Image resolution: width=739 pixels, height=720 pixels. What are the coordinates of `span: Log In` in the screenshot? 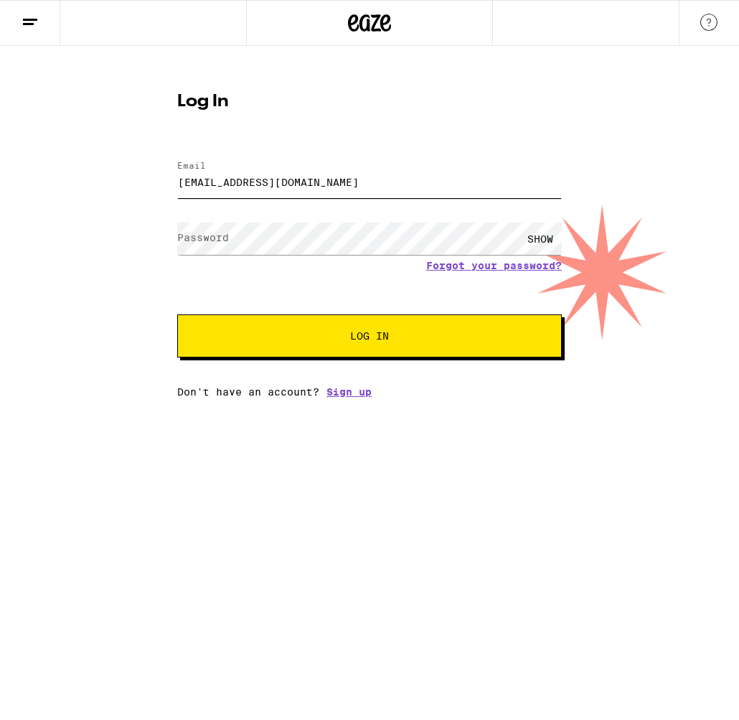 It's located at (370, 336).